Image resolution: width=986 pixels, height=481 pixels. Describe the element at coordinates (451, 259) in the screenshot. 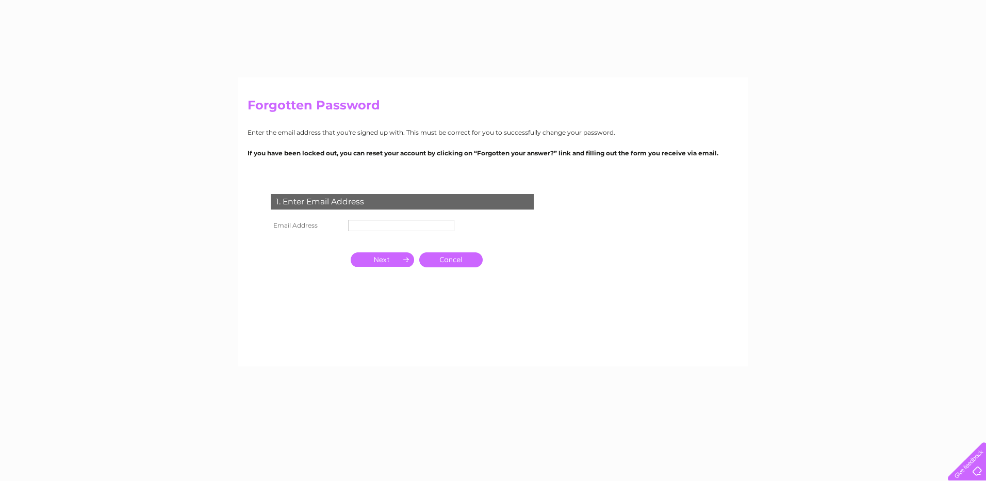

I see `a: Cancel` at that location.